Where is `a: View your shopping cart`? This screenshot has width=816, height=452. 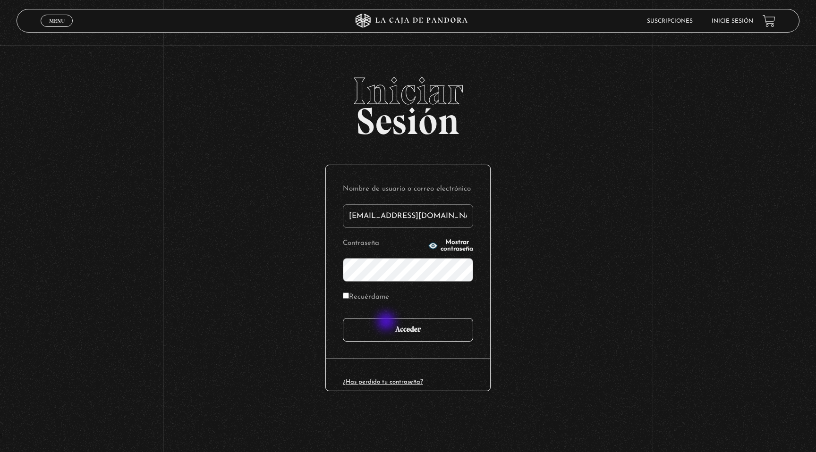
a: View your shopping cart is located at coordinates (769, 21).